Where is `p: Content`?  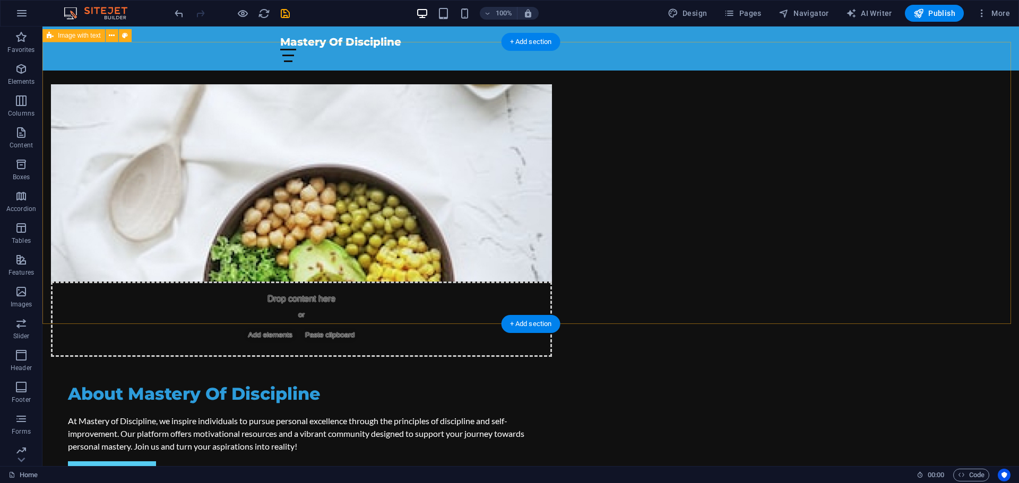 p: Content is located at coordinates (21, 145).